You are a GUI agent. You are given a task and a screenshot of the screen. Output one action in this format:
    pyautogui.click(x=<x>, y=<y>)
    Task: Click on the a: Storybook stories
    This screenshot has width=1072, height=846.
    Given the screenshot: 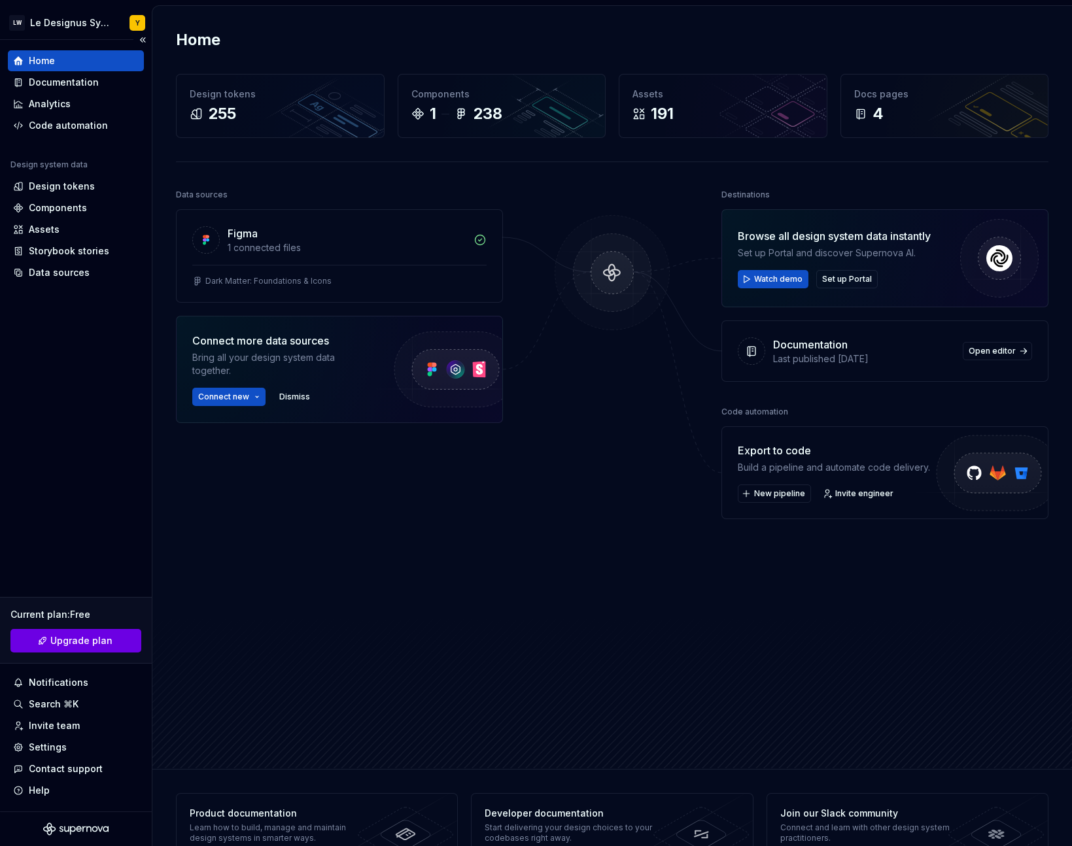 What is the action you would take?
    pyautogui.click(x=76, y=251)
    